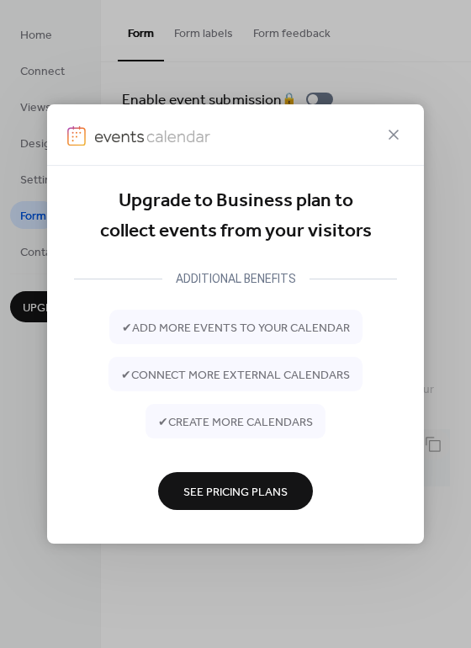  Describe the element at coordinates (236, 491) in the screenshot. I see `button: See Pricing Plans` at that location.